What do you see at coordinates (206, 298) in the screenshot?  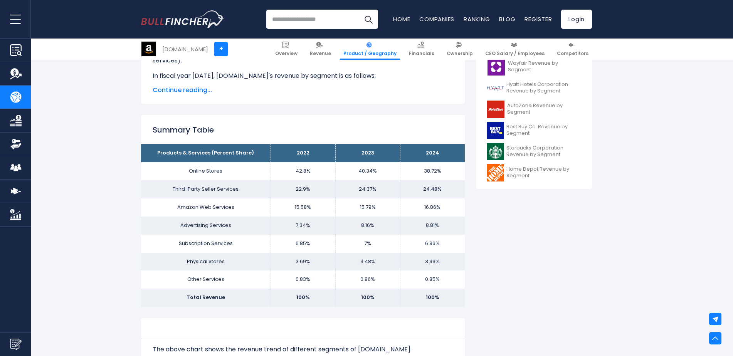 I see `td: Total Revenue` at bounding box center [206, 298].